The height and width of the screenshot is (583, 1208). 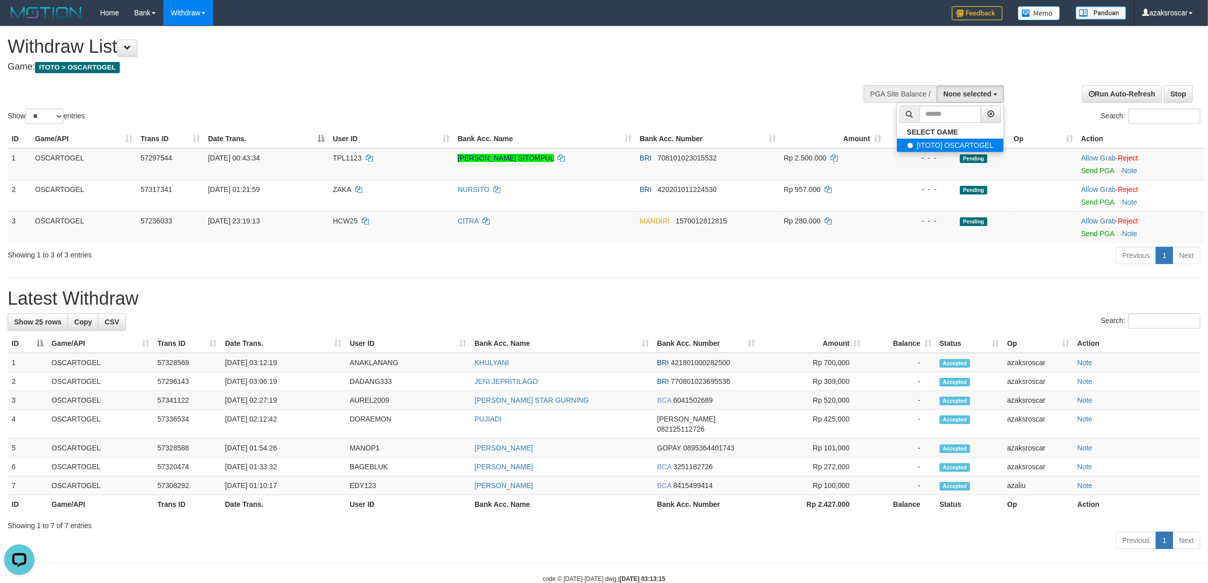 I want to click on th: Bank Acc. Number, so click(x=706, y=504).